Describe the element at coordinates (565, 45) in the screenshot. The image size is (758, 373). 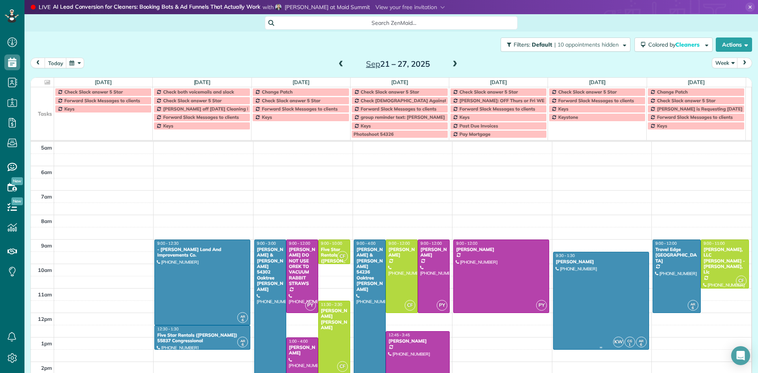
I see `button: Filters: Default | 10 appointments hidden` at that location.